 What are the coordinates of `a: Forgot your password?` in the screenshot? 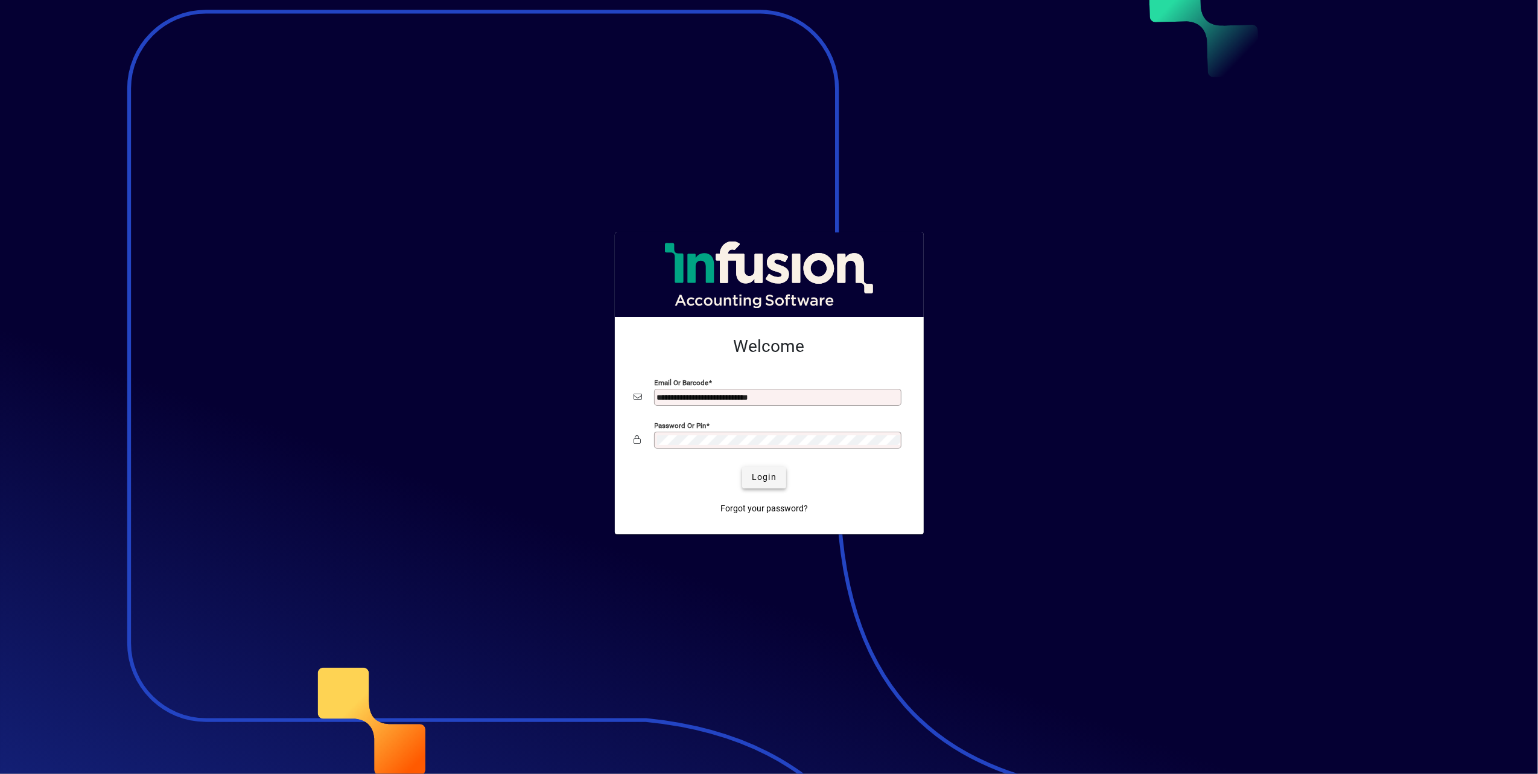 It's located at (764, 509).